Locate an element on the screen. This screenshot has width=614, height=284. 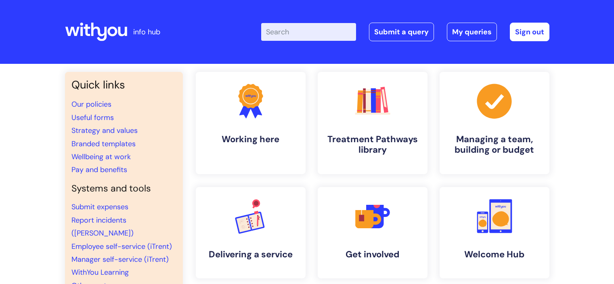
input: Search is located at coordinates (308, 32).